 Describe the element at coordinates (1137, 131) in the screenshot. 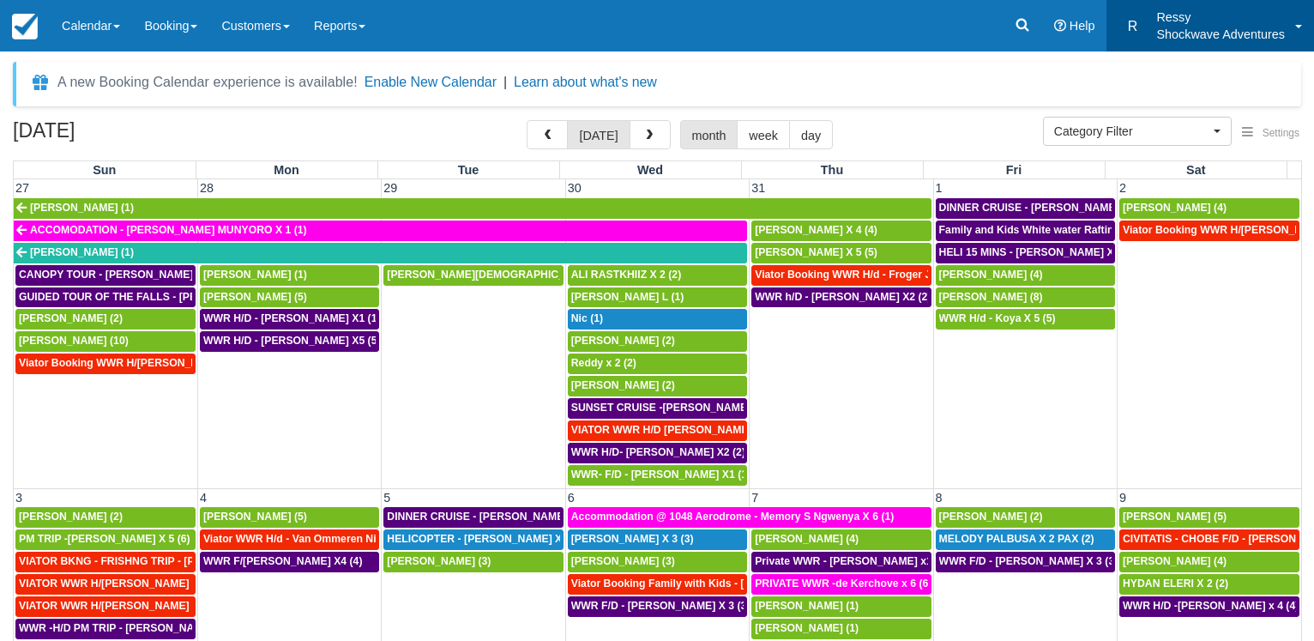

I see `button: Category Filter` at that location.